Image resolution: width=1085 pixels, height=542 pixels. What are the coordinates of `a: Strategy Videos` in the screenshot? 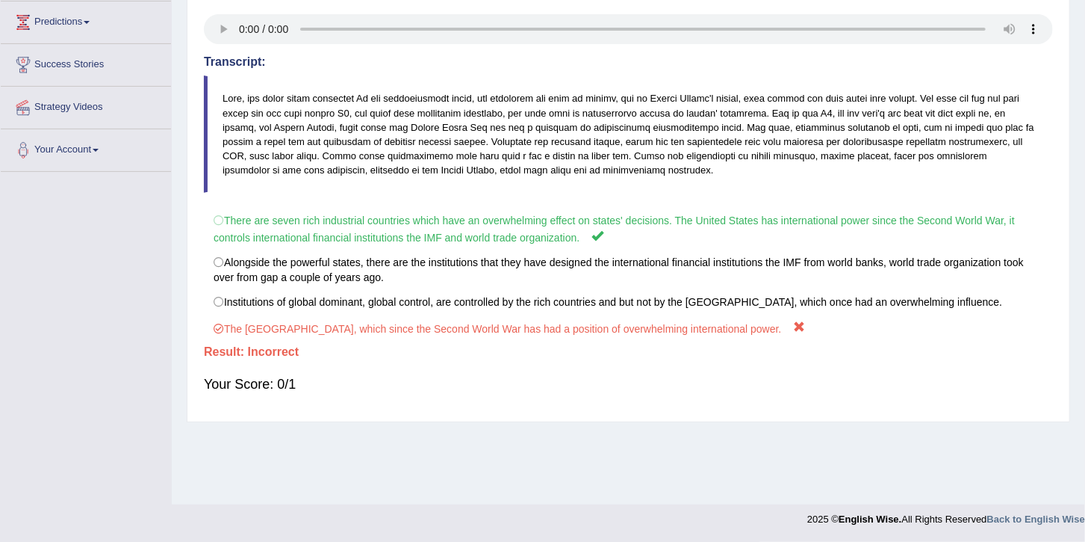 It's located at (86, 105).